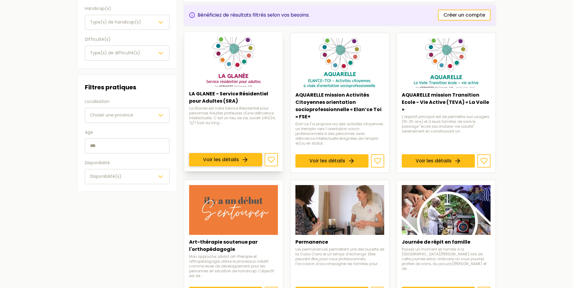  What do you see at coordinates (115, 53) in the screenshot?
I see `span: Type(s) de difficulté(s)` at bounding box center [115, 53].